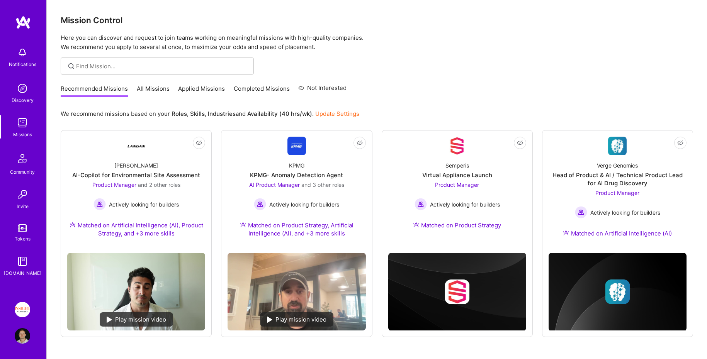 The height and width of the screenshot is (359, 707). Describe the element at coordinates (457, 225) in the screenshot. I see `div: Matched on Product Strategy` at that location.